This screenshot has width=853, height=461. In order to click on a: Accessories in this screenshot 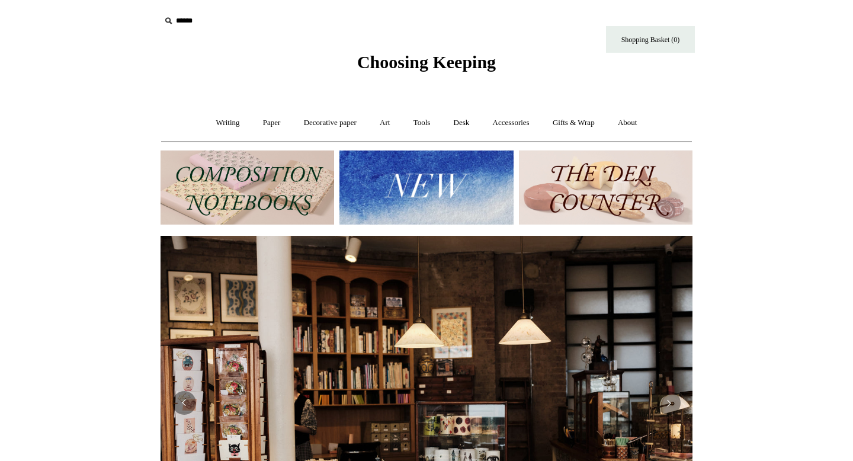, I will do `click(511, 123)`.